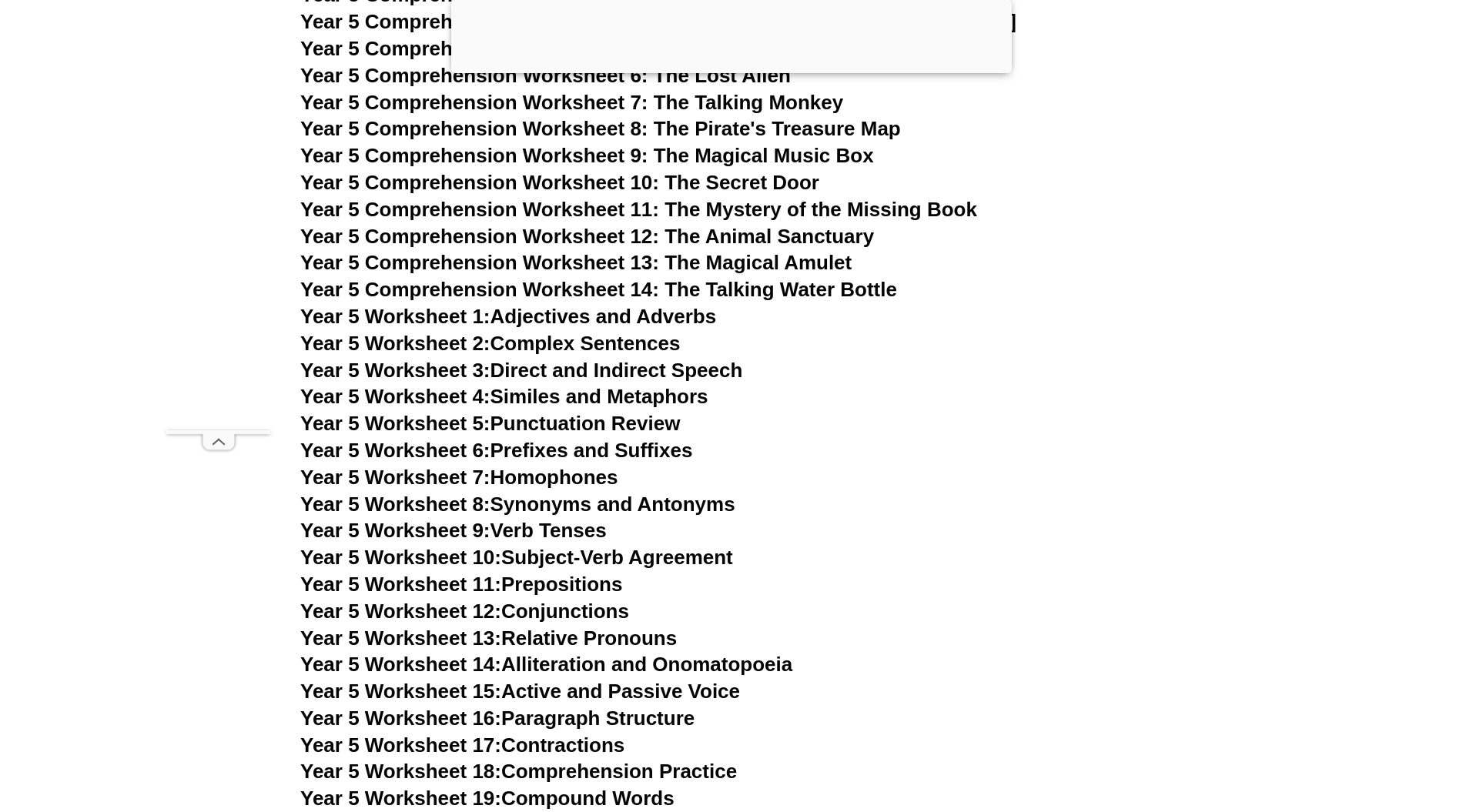  What do you see at coordinates (395, 396) in the screenshot?
I see `span: Year 5 Worksheet 4:` at bounding box center [395, 396].